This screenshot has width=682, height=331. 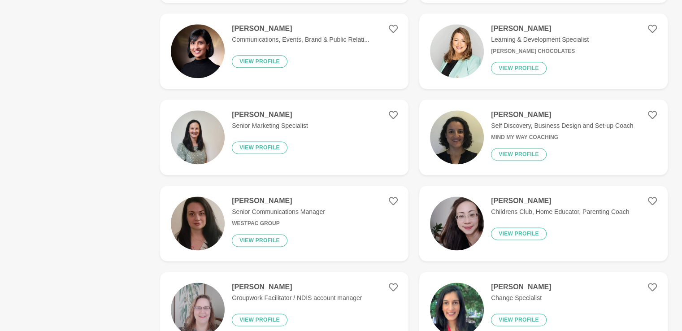 What do you see at coordinates (198, 223) in the screenshot?
I see `img: 849cd97a20364c10a711ca54870e910f8e43af5e-273x309.jpg` at bounding box center [198, 223].